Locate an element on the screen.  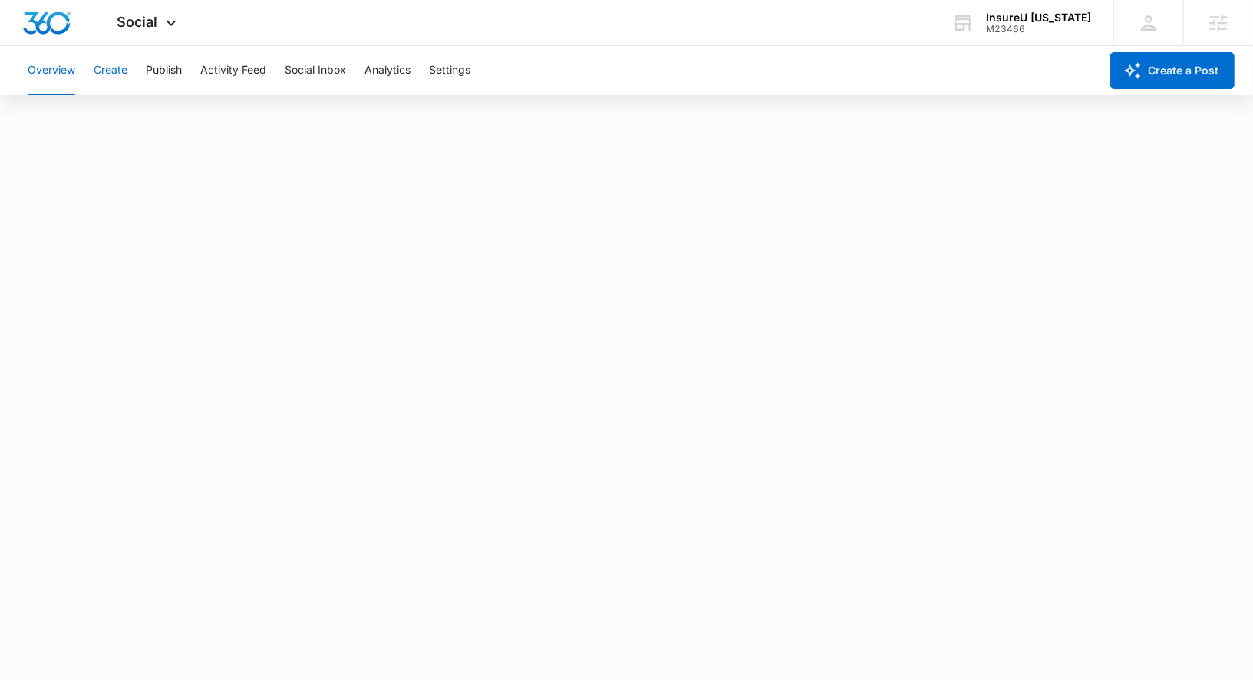
span: Social is located at coordinates (137, 21).